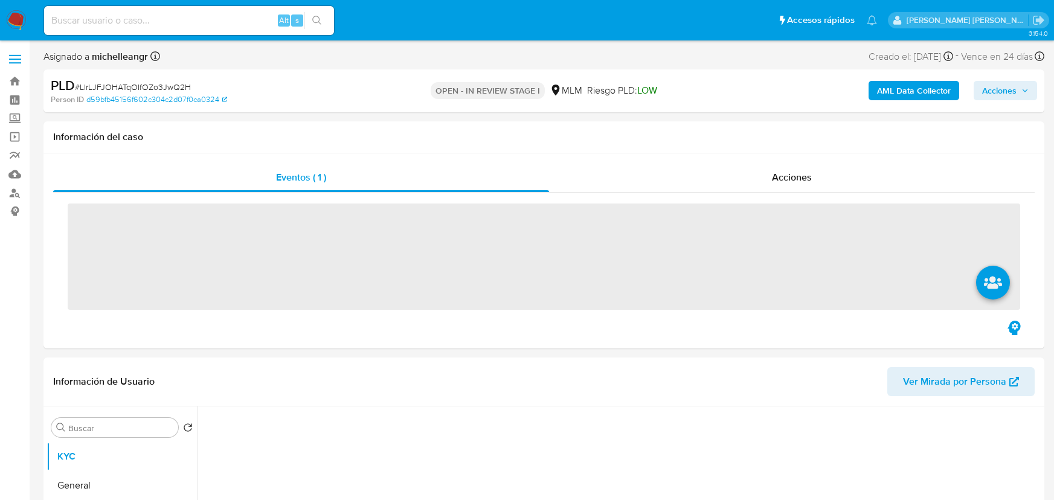  I want to click on b: michelleangr, so click(118, 56).